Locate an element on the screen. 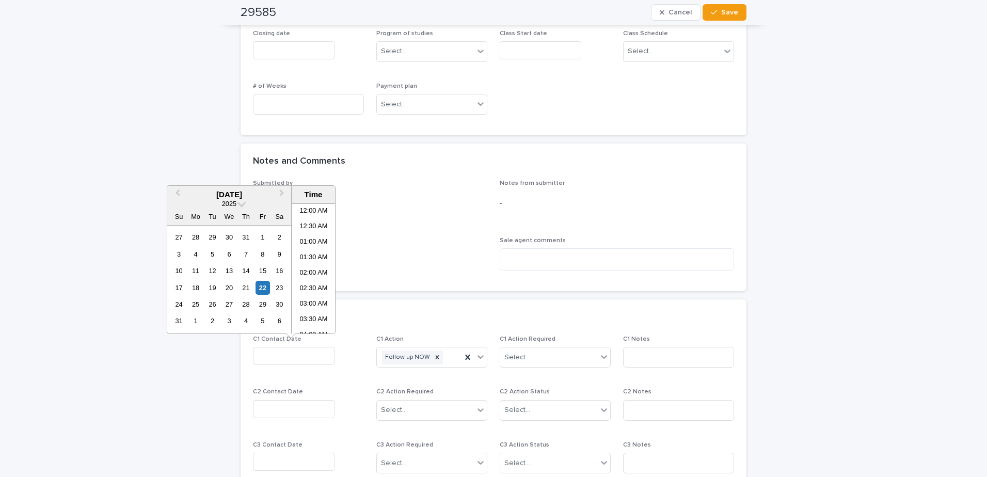  div: Choose Thursday, July 31st, 2025 is located at coordinates (246, 237).